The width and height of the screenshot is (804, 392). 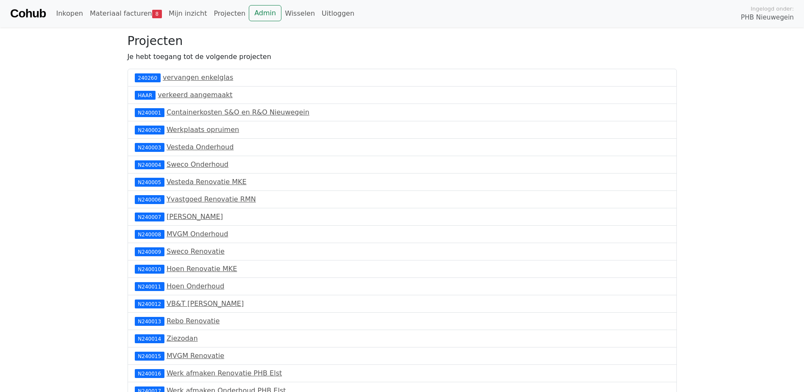 What do you see at coordinates (402, 57) in the screenshot?
I see `p: Je hebt toegang tot de volgende projecten` at bounding box center [402, 57].